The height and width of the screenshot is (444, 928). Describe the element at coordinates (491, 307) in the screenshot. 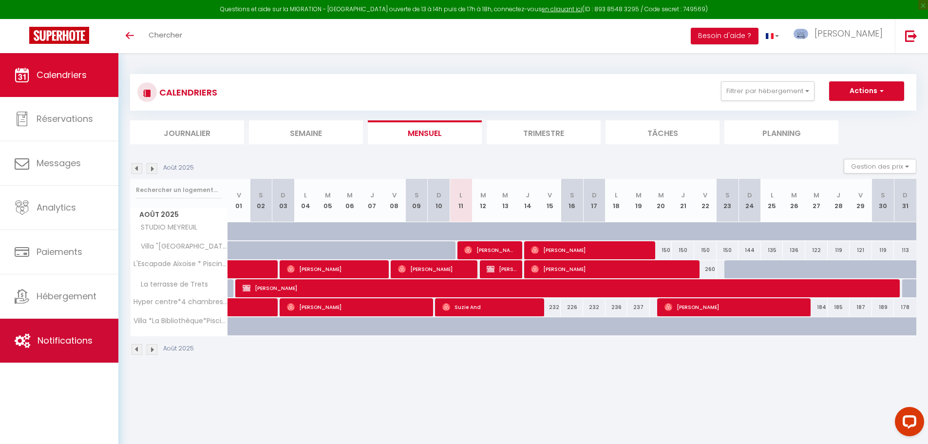

I see `span: Suzie And` at that location.